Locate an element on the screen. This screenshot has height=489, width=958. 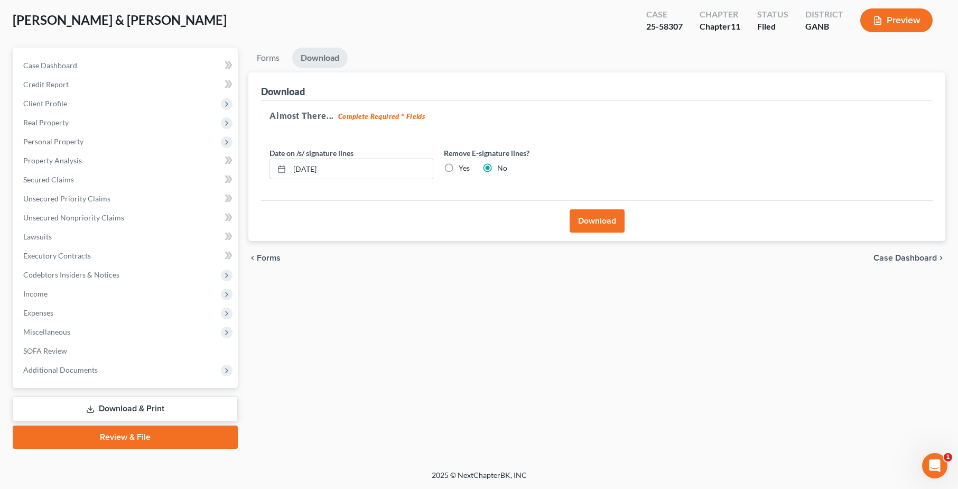
label: Remove E-signature lines? is located at coordinates (526, 153).